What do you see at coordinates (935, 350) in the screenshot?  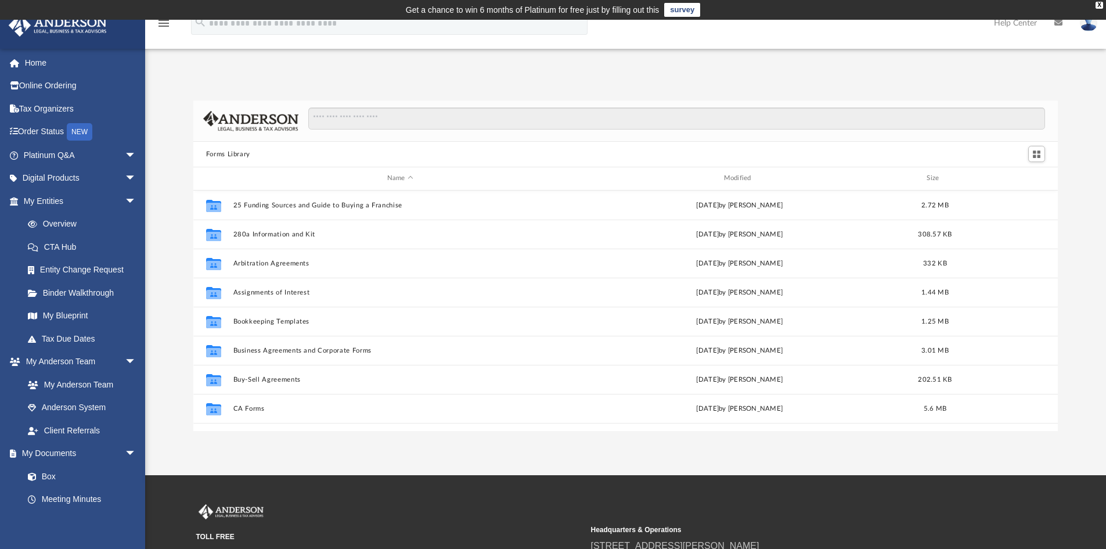 I see `span: 3.01 MB` at bounding box center [935, 350].